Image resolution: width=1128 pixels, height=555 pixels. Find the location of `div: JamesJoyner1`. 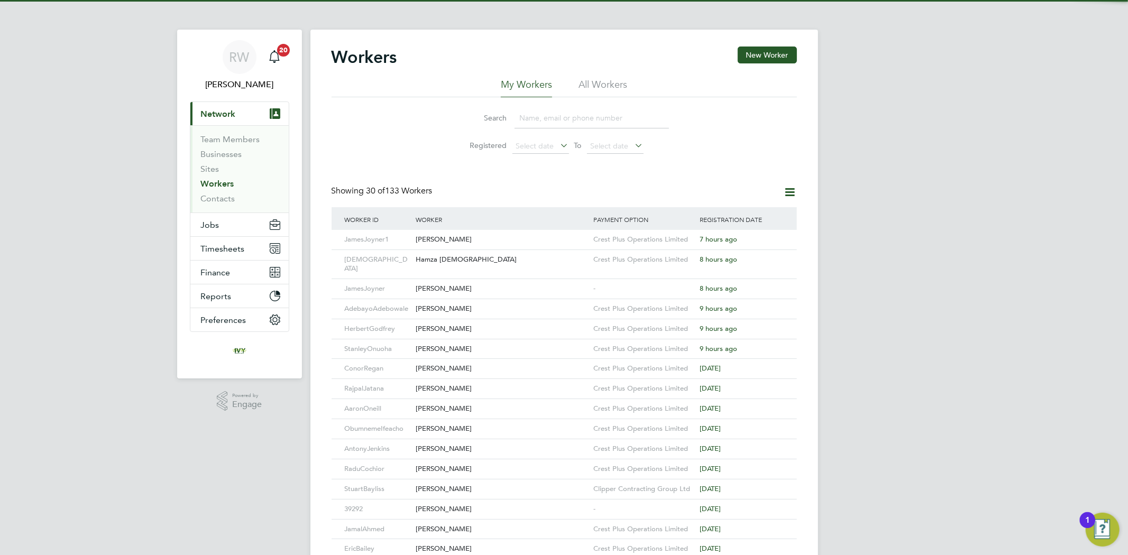

div: JamesJoyner1 is located at coordinates (378, 240).